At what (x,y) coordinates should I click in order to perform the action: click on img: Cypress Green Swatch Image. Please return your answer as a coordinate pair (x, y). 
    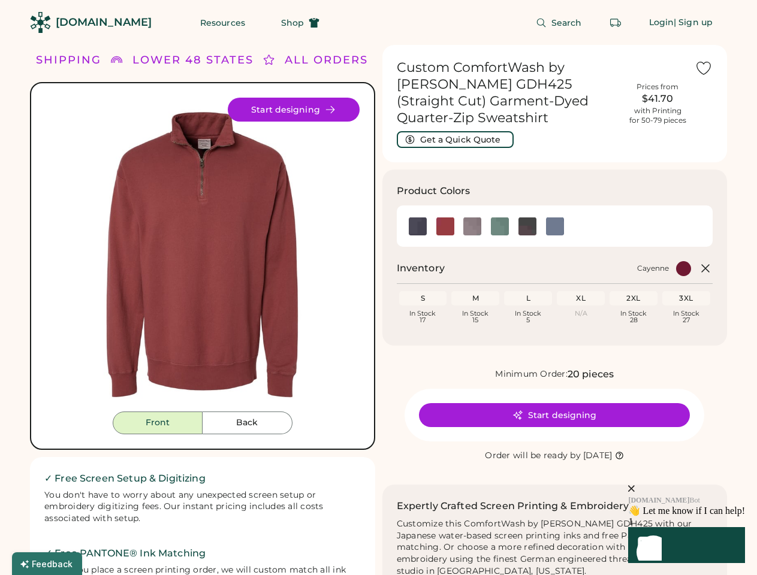
    Looking at the image, I should click on (500, 227).